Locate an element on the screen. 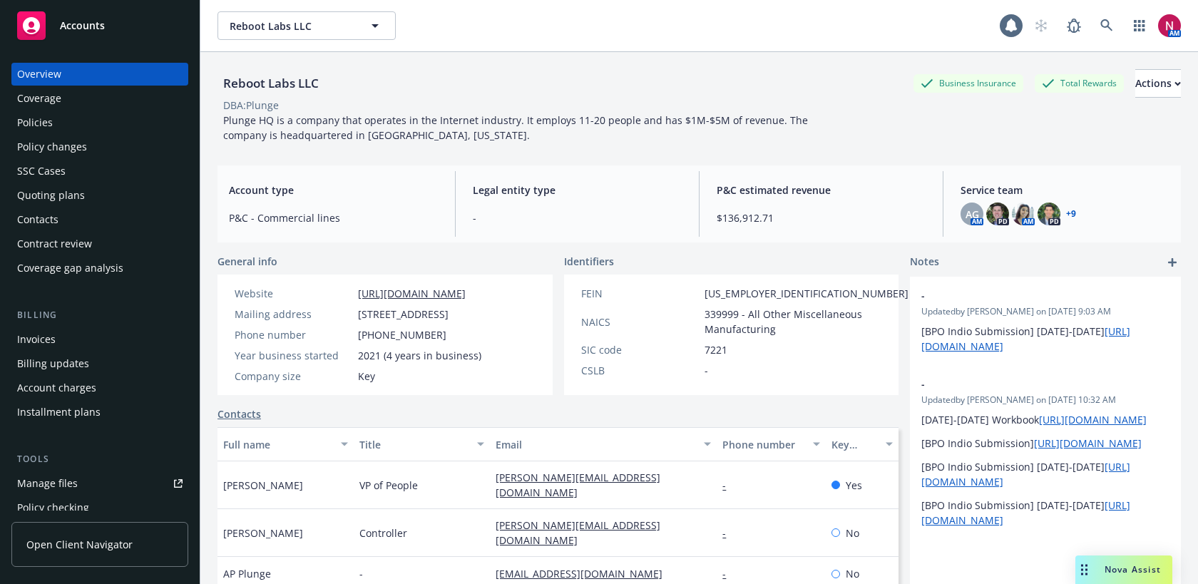 This screenshot has width=1198, height=584. span: Notes is located at coordinates (924, 262).